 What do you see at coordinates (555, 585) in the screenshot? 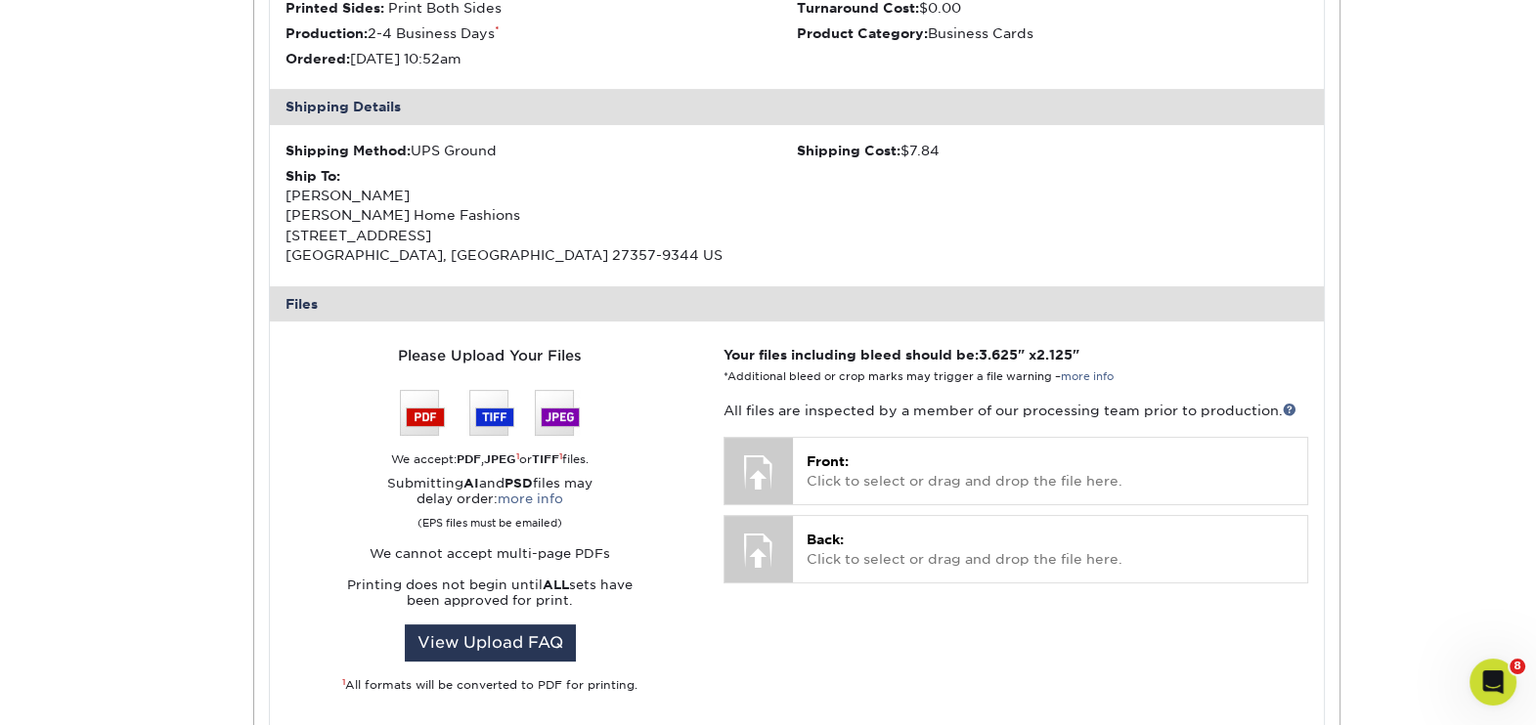
I see `strong: ALL` at bounding box center [555, 585].